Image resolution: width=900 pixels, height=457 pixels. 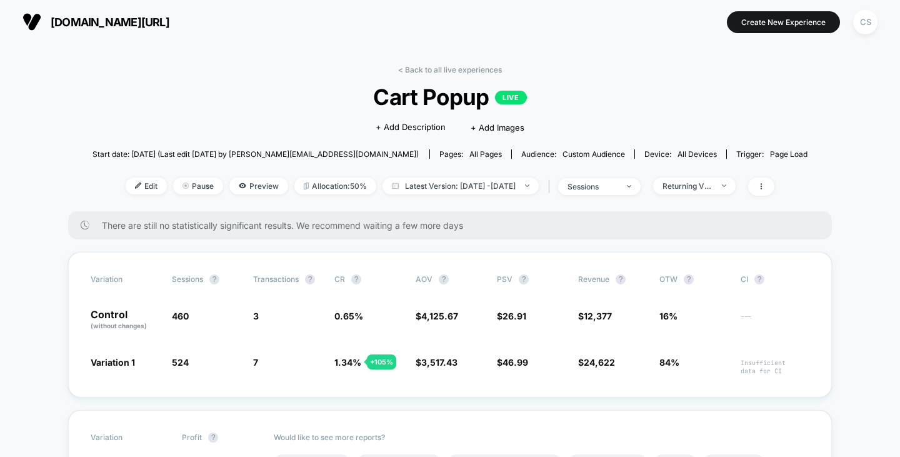 I want to click on span: 460, so click(x=180, y=316).